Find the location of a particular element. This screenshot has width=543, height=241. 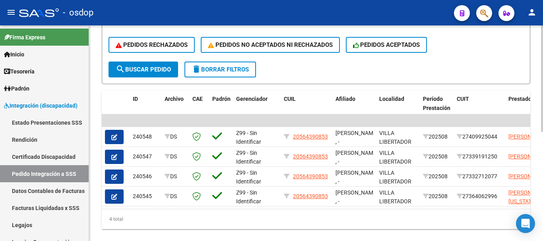

mat-icon: search is located at coordinates (120, 69).